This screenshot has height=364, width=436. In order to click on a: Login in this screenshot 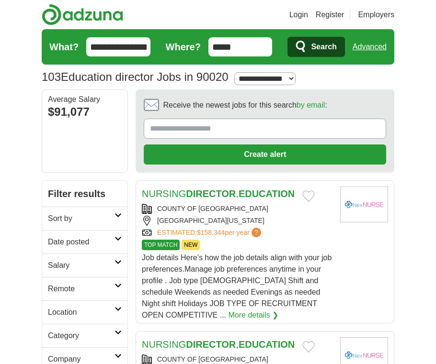, I will do `click(298, 15)`.